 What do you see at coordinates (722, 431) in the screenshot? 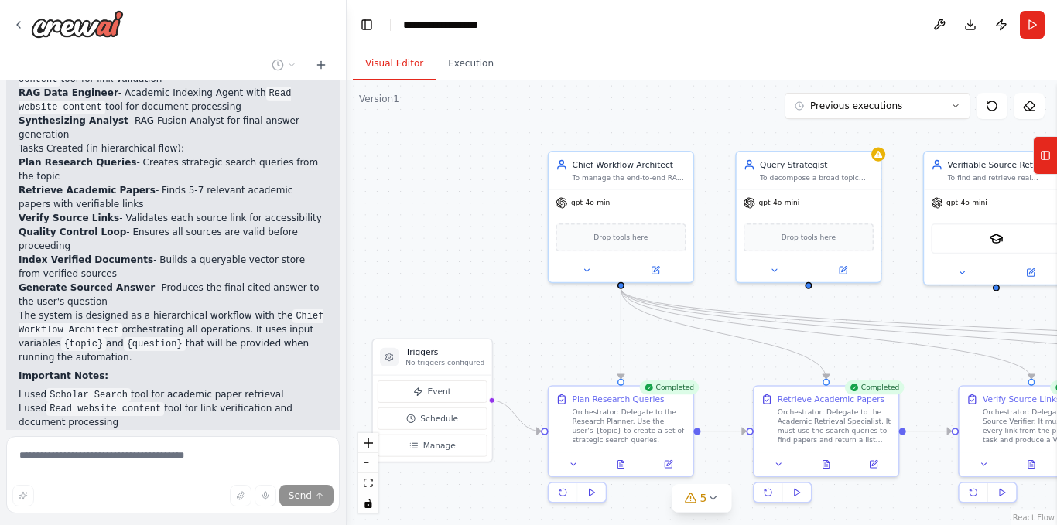
I see `g: Edge from f6bd04f3-a2a7-4f41-9a85-dd2a0cef4f08 to 30603ef4-84e7-46de-a6cb-fe3c2d663f17` at bounding box center [722, 431].